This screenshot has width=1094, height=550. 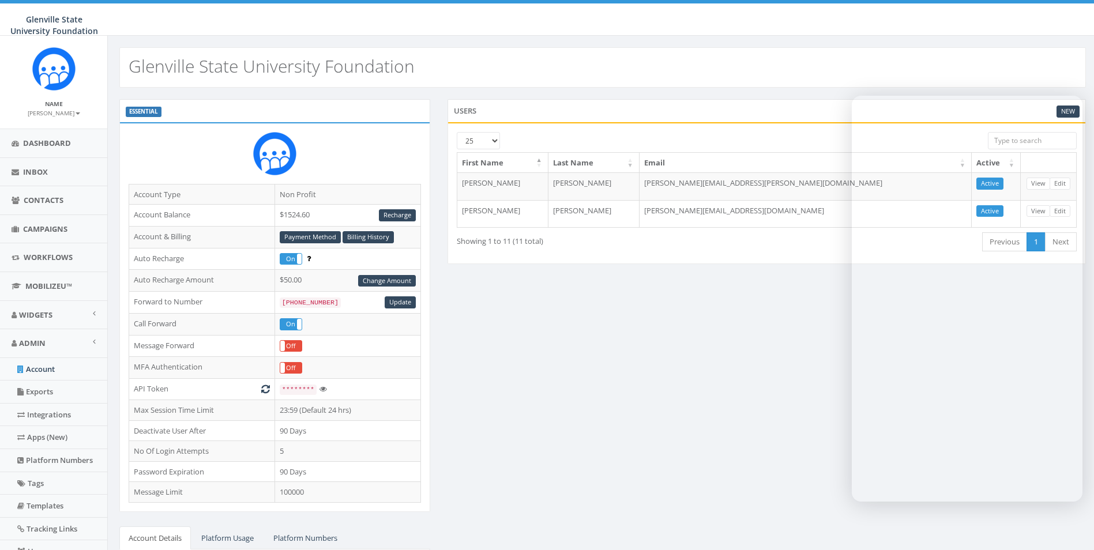 I want to click on a: Account Details, so click(x=155, y=538).